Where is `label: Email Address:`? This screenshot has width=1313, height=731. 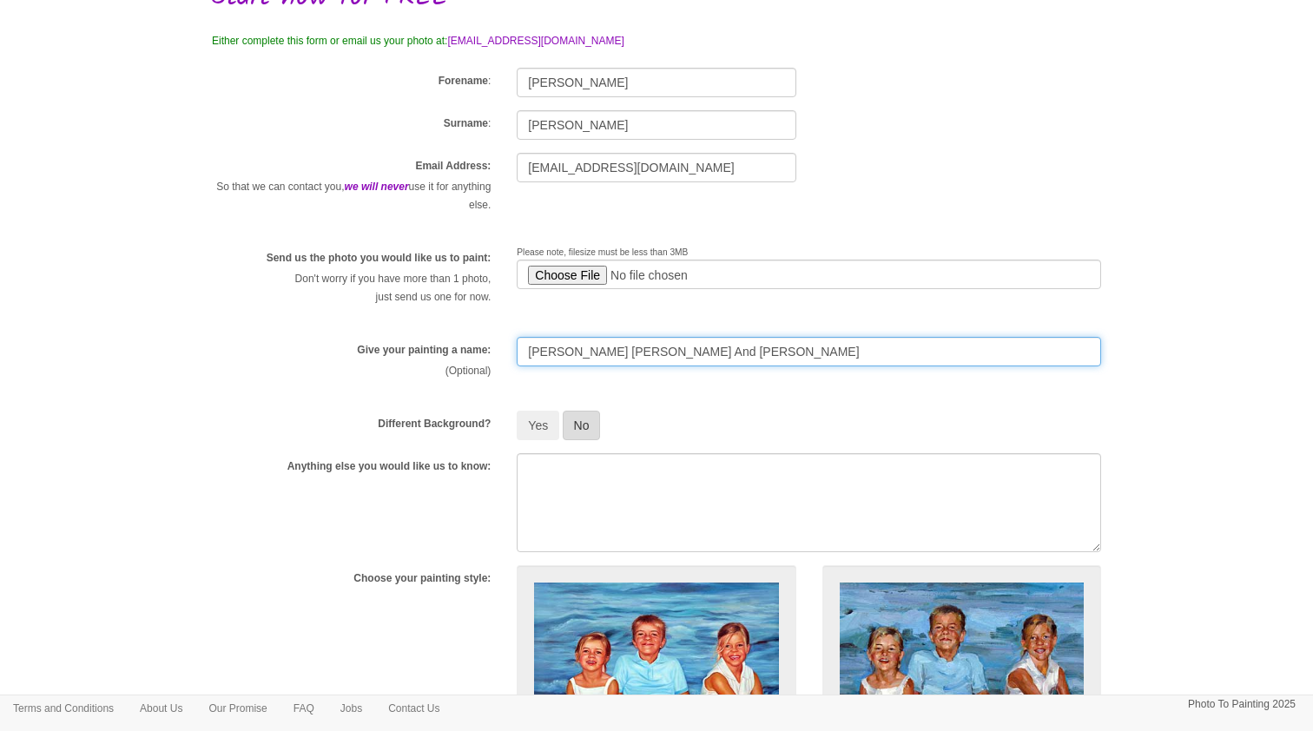 label: Email Address: is located at coordinates (453, 166).